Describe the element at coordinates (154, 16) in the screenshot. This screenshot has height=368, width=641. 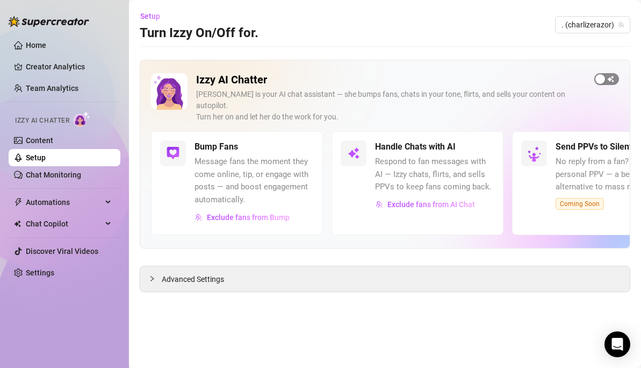
I see `button: Setup` at that location.